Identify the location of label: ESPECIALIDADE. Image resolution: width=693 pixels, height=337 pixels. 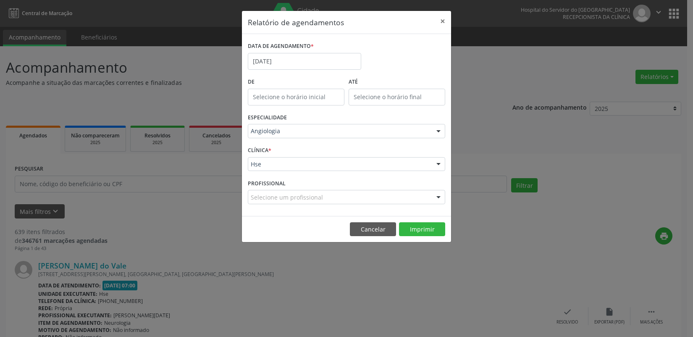
(267, 118).